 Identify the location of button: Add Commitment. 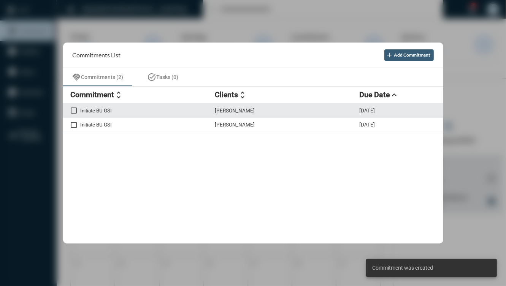
(409, 55).